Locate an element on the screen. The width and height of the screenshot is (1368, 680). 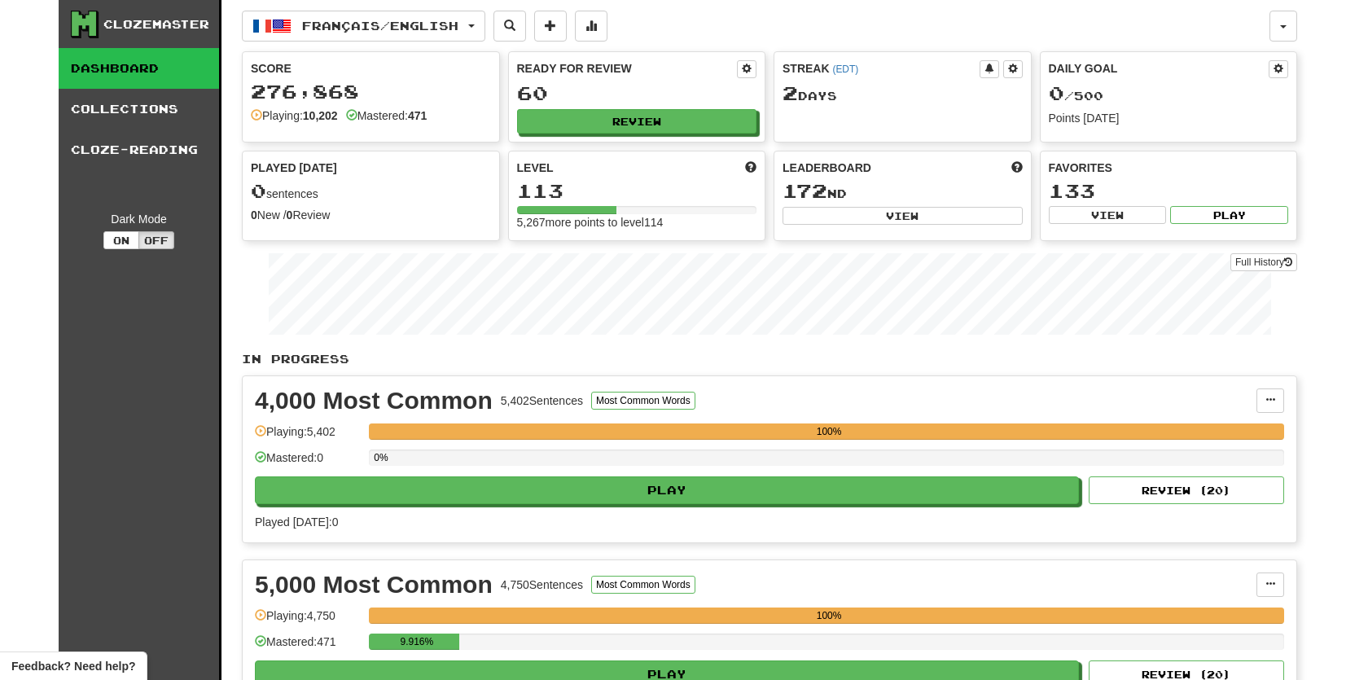
button: Search sentences is located at coordinates (510, 26).